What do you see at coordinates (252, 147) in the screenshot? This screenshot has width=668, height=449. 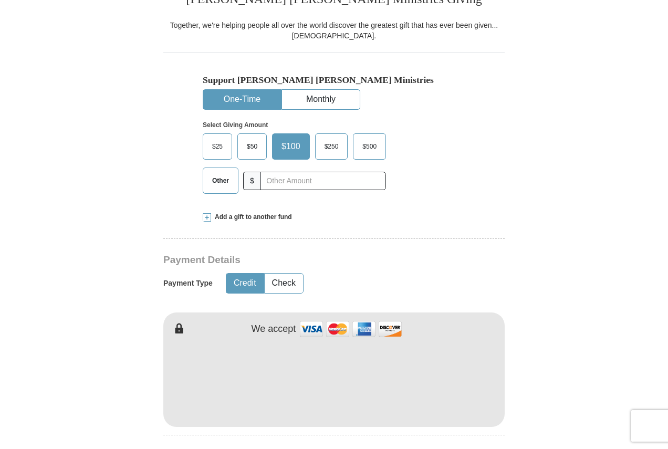 I see `span: $50` at bounding box center [252, 147].